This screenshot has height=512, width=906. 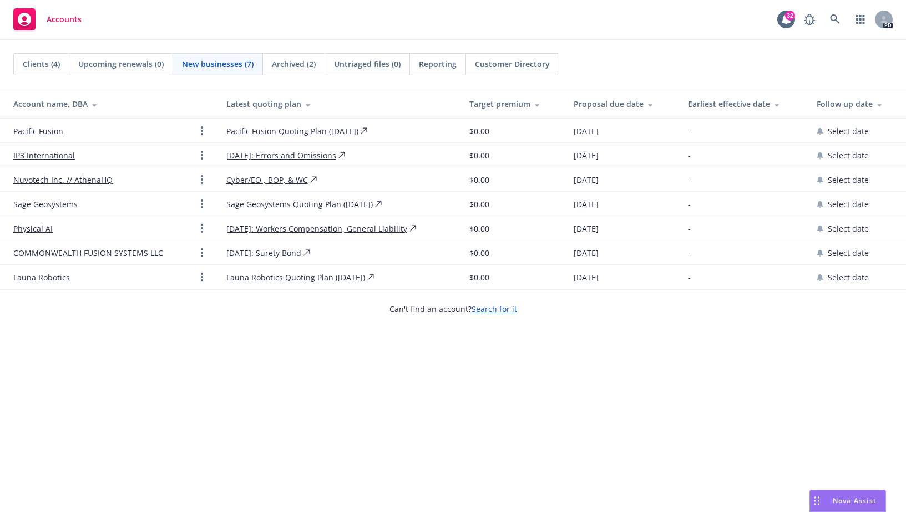 I want to click on div: Follow up date, so click(x=856, y=104).